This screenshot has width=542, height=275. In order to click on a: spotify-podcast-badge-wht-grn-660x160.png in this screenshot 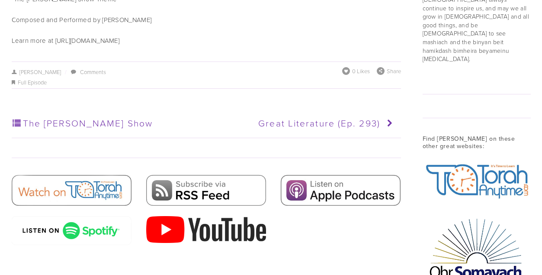, I will do `click(71, 230)`.